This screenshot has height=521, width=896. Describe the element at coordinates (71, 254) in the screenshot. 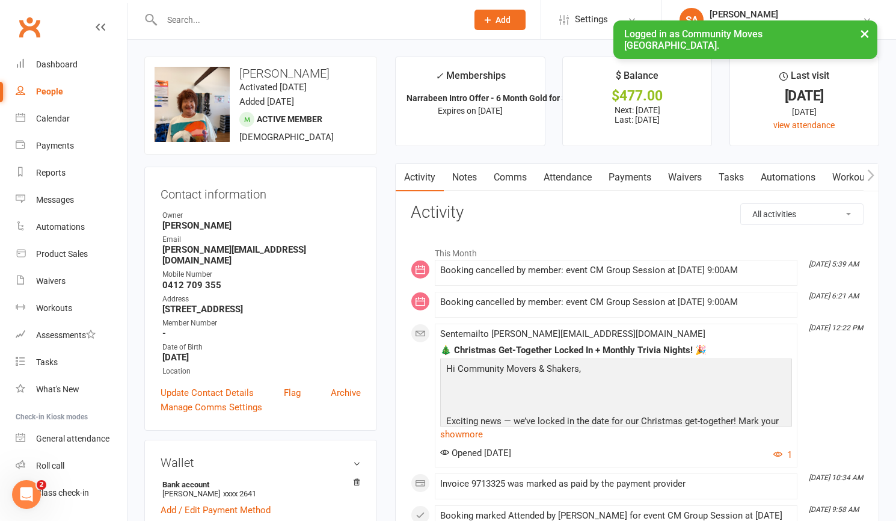

I see `a: Product Sales` at that location.